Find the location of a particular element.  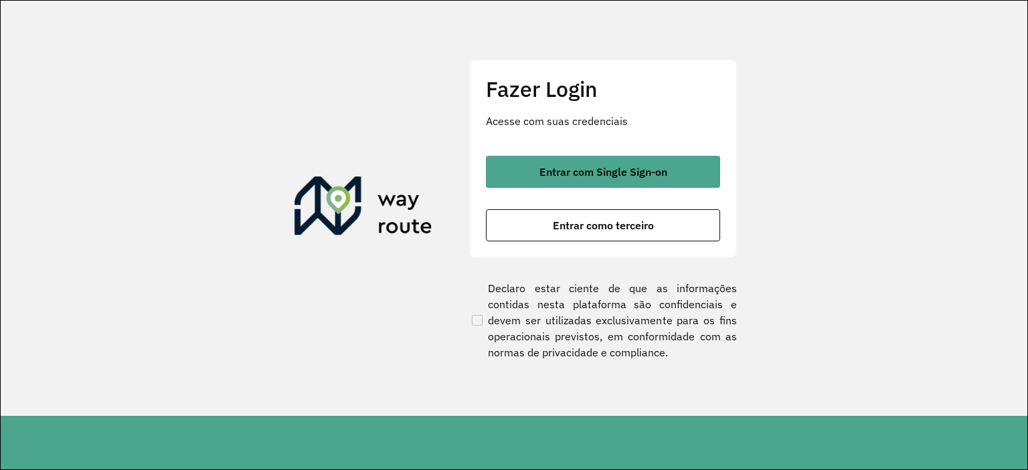

span: Entrar com Single Sign-on is located at coordinates (603, 172).